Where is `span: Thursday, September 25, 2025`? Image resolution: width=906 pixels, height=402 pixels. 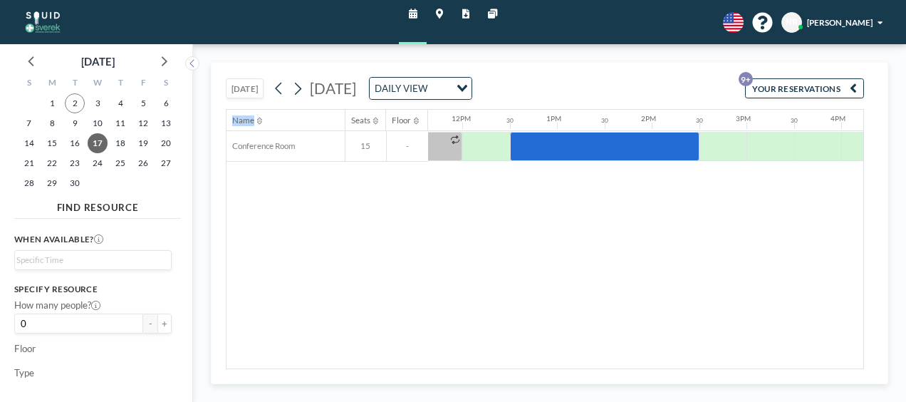 span: Thursday, September 25, 2025 is located at coordinates (120, 163).